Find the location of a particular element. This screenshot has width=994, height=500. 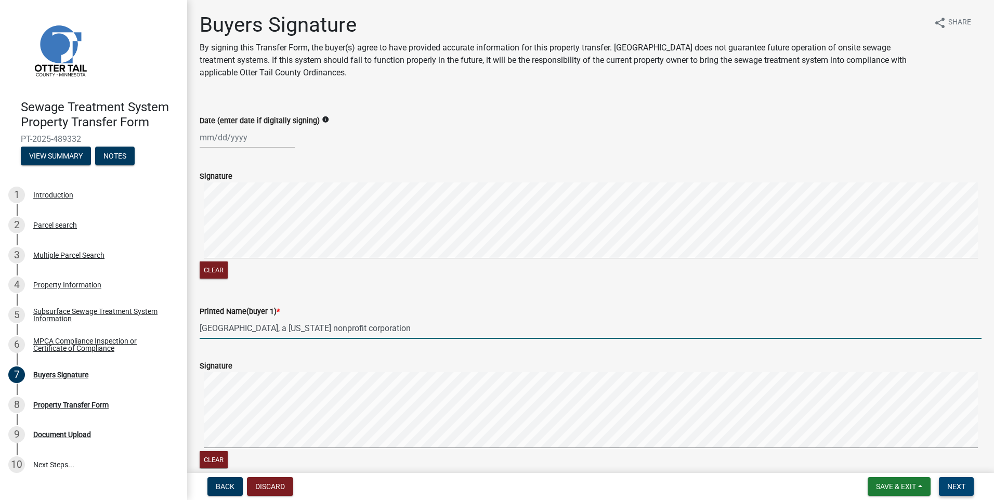

div: Buyers Signature is located at coordinates (61, 375).